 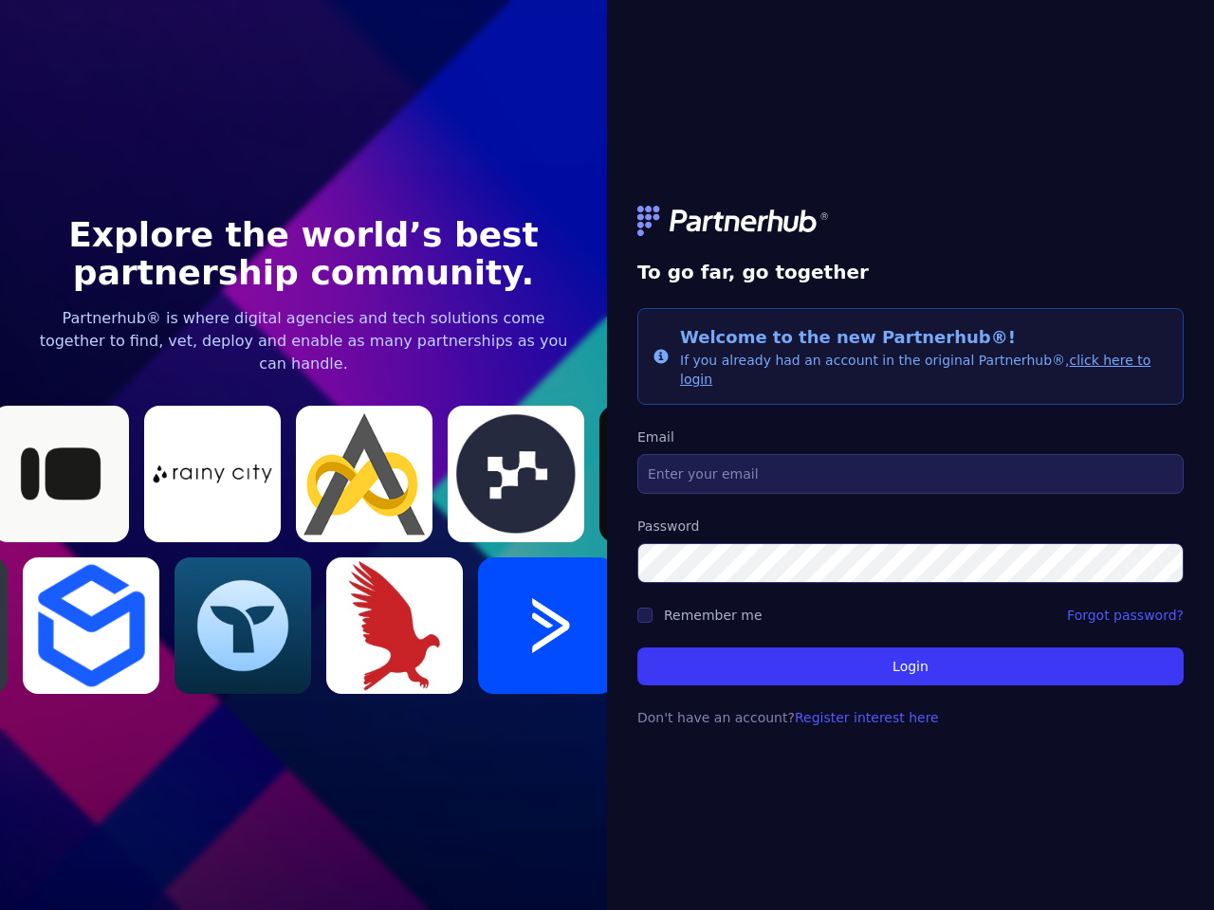 I want to click on a: Forgot password?, so click(x=1125, y=615).